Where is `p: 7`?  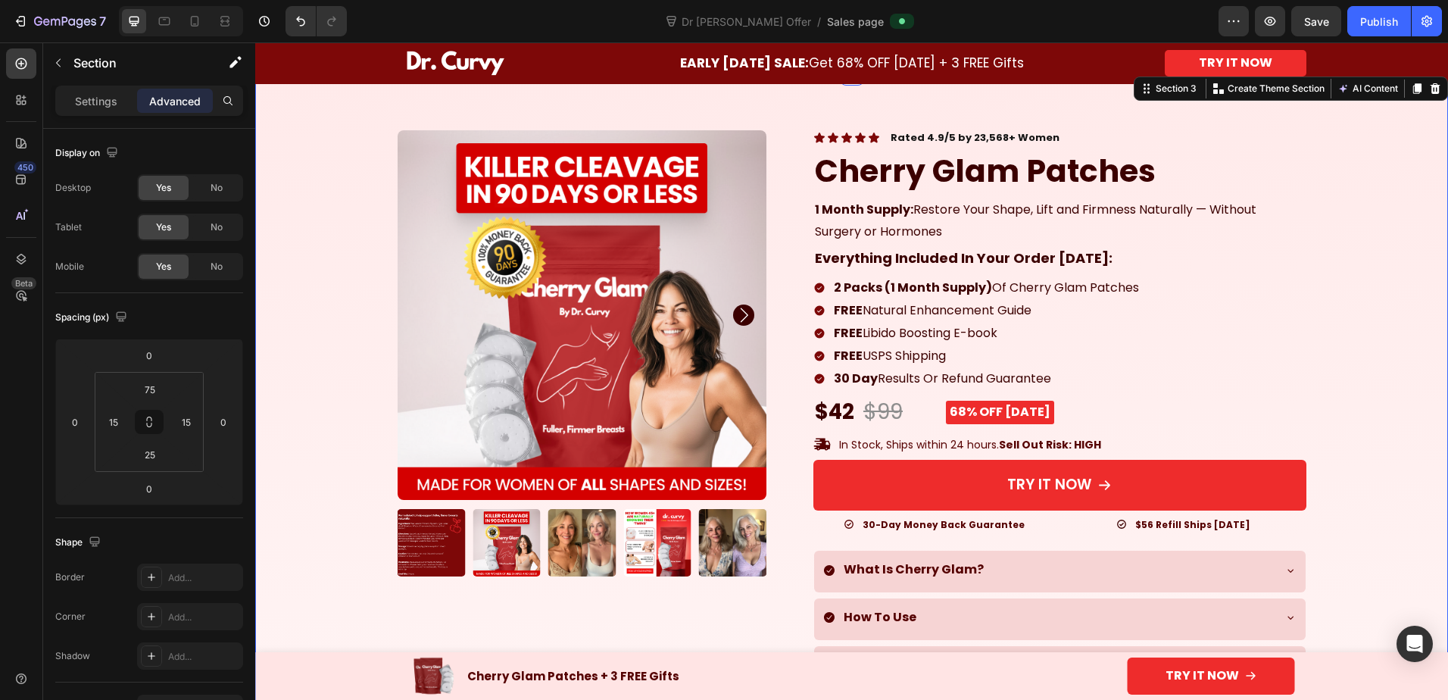 p: 7 is located at coordinates (102, 21).